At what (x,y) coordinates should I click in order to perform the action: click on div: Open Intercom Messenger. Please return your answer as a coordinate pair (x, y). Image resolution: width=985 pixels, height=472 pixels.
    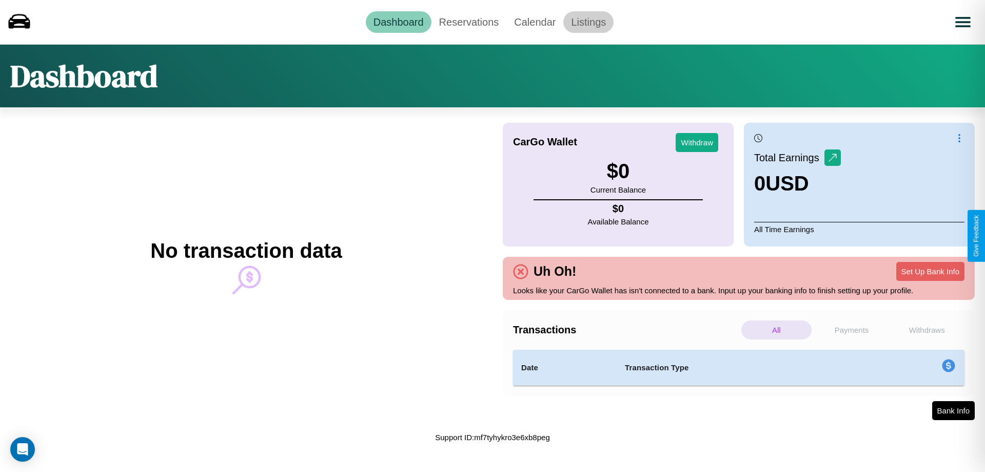
    Looking at the image, I should click on (23, 449).